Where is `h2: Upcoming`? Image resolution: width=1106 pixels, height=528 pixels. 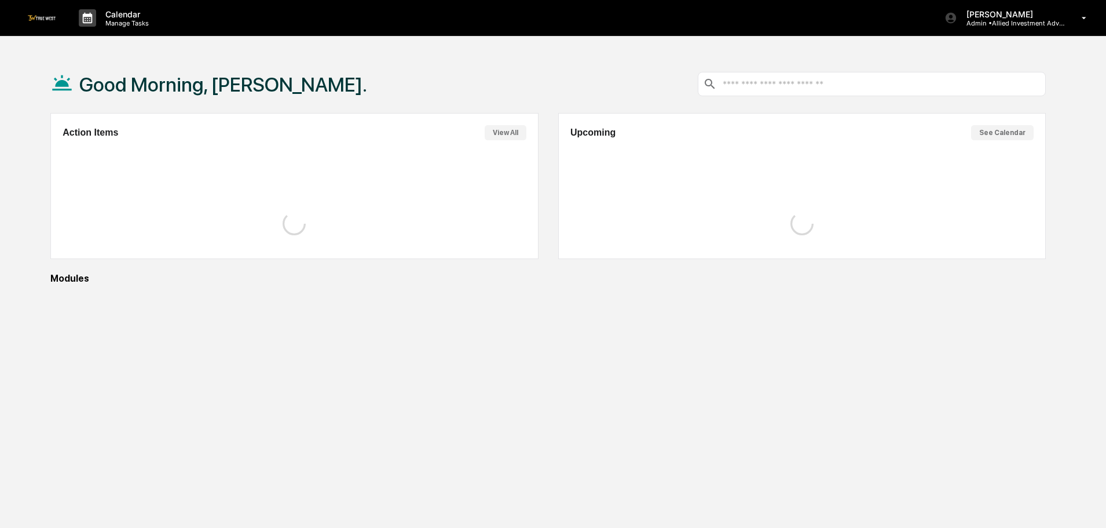
h2: Upcoming is located at coordinates (593, 133).